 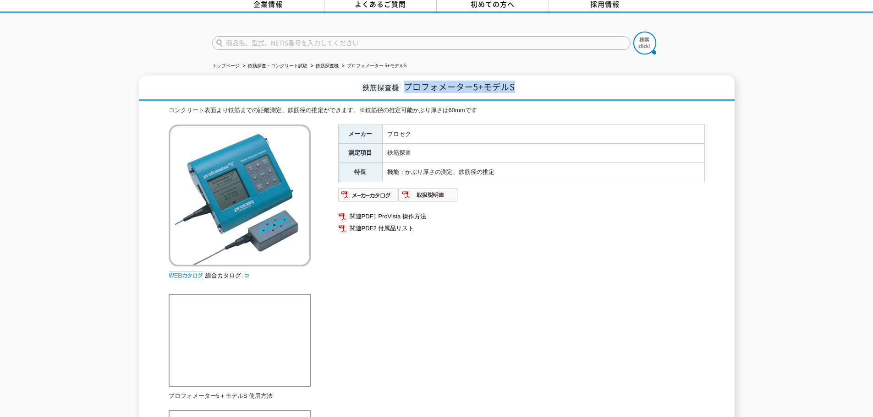 I want to click on img: 取扱説明書, so click(x=428, y=195).